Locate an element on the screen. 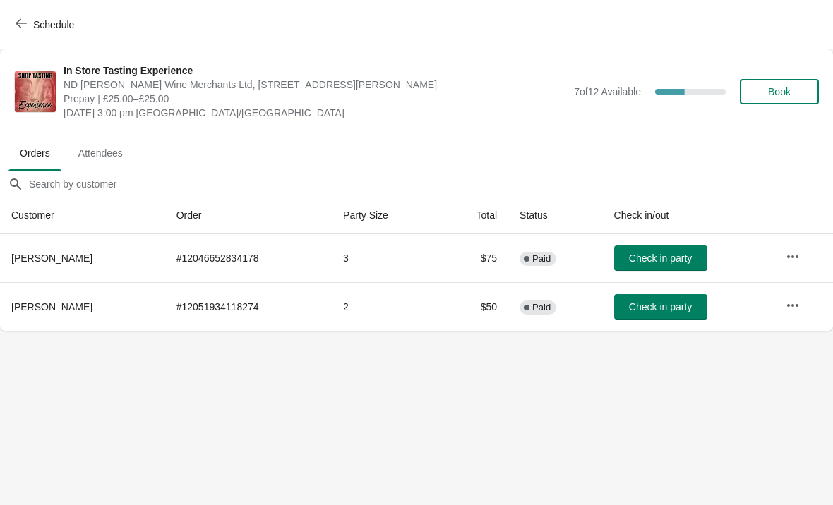 The height and width of the screenshot is (505, 833). span: Prepay | £25.00–£25.00 is located at coordinates (315, 99).